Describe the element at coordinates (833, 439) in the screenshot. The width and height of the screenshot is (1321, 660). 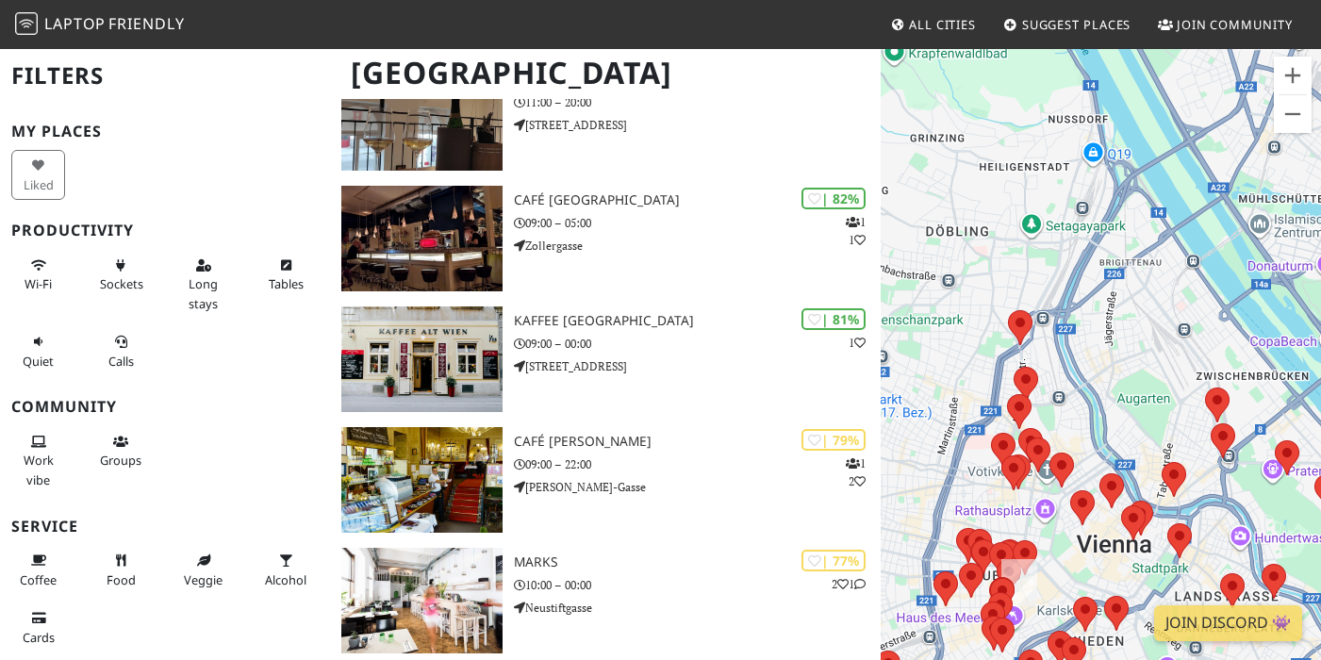
I see `div: | 79%` at that location.